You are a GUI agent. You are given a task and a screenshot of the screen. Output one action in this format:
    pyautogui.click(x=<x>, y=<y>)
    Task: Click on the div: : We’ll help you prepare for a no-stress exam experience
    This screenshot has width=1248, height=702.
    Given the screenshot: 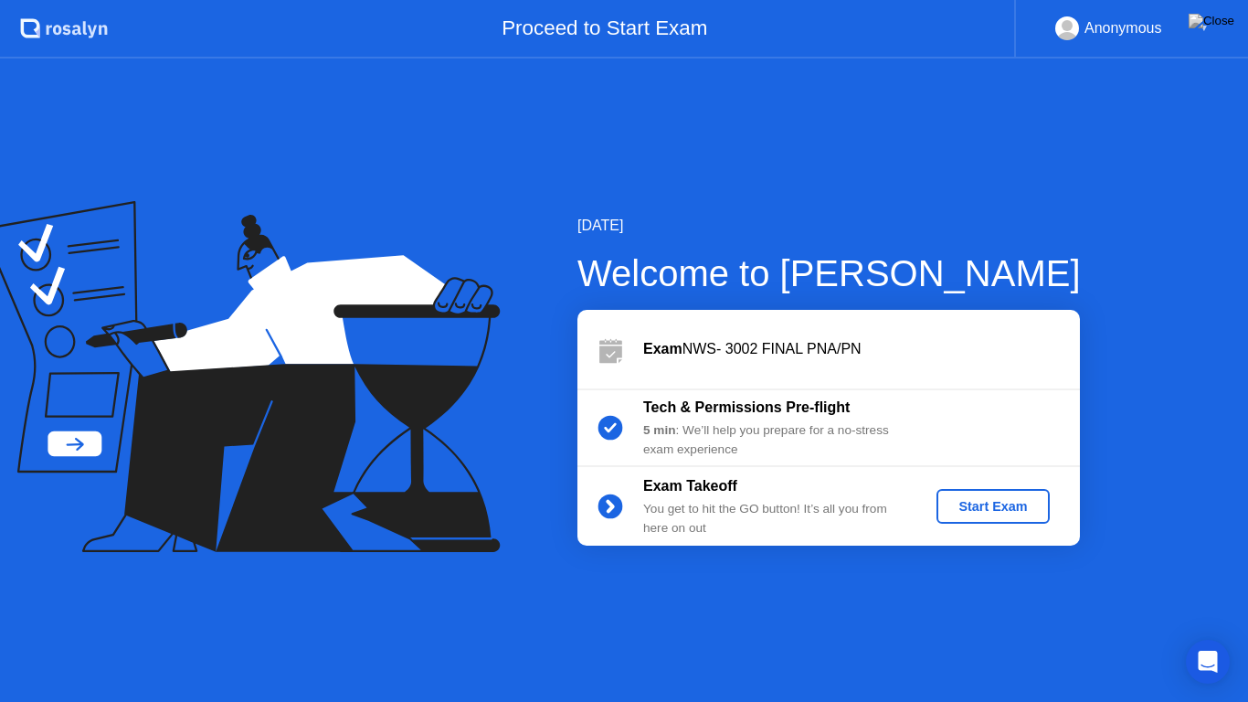 What is the action you would take?
    pyautogui.click(x=775, y=439)
    